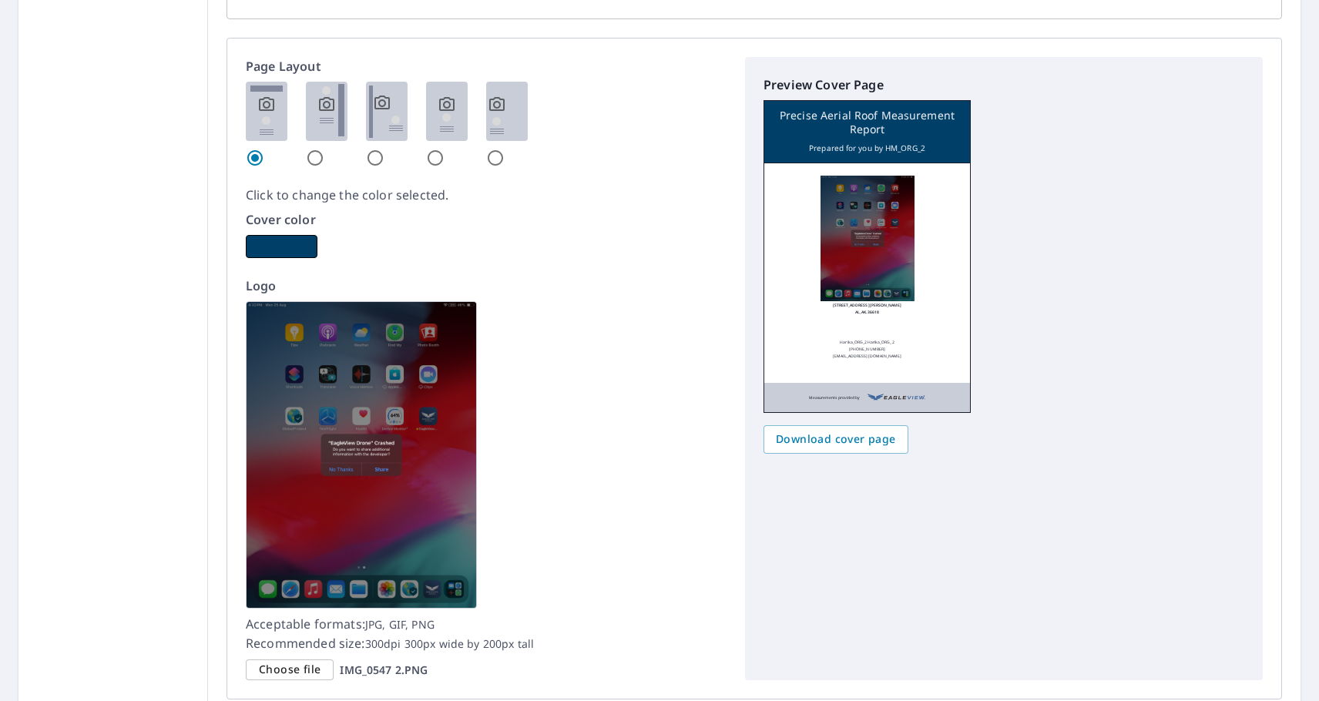 The width and height of the screenshot is (1319, 701). Describe the element at coordinates (486, 286) in the screenshot. I see `p: Logo` at that location.